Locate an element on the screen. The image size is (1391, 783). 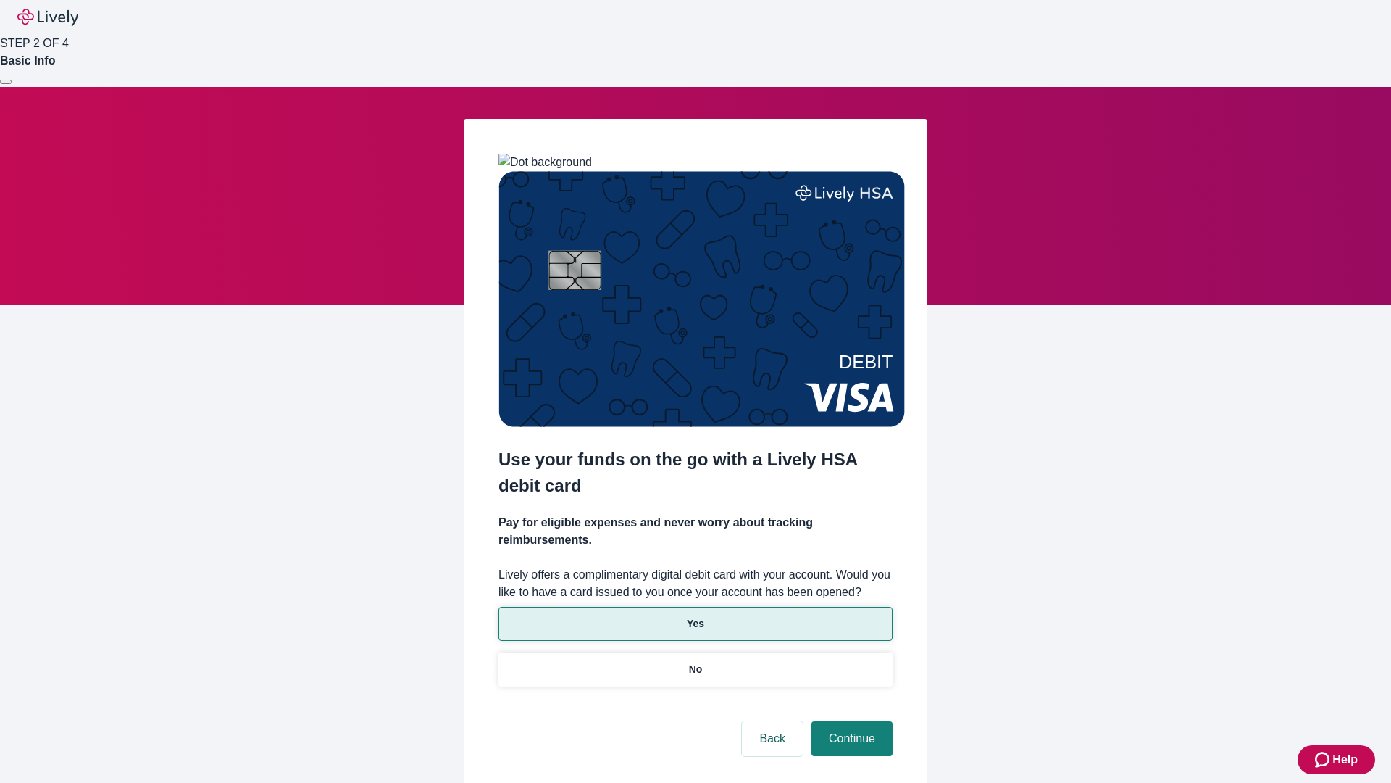
img: Debit card is located at coordinates (701, 299).